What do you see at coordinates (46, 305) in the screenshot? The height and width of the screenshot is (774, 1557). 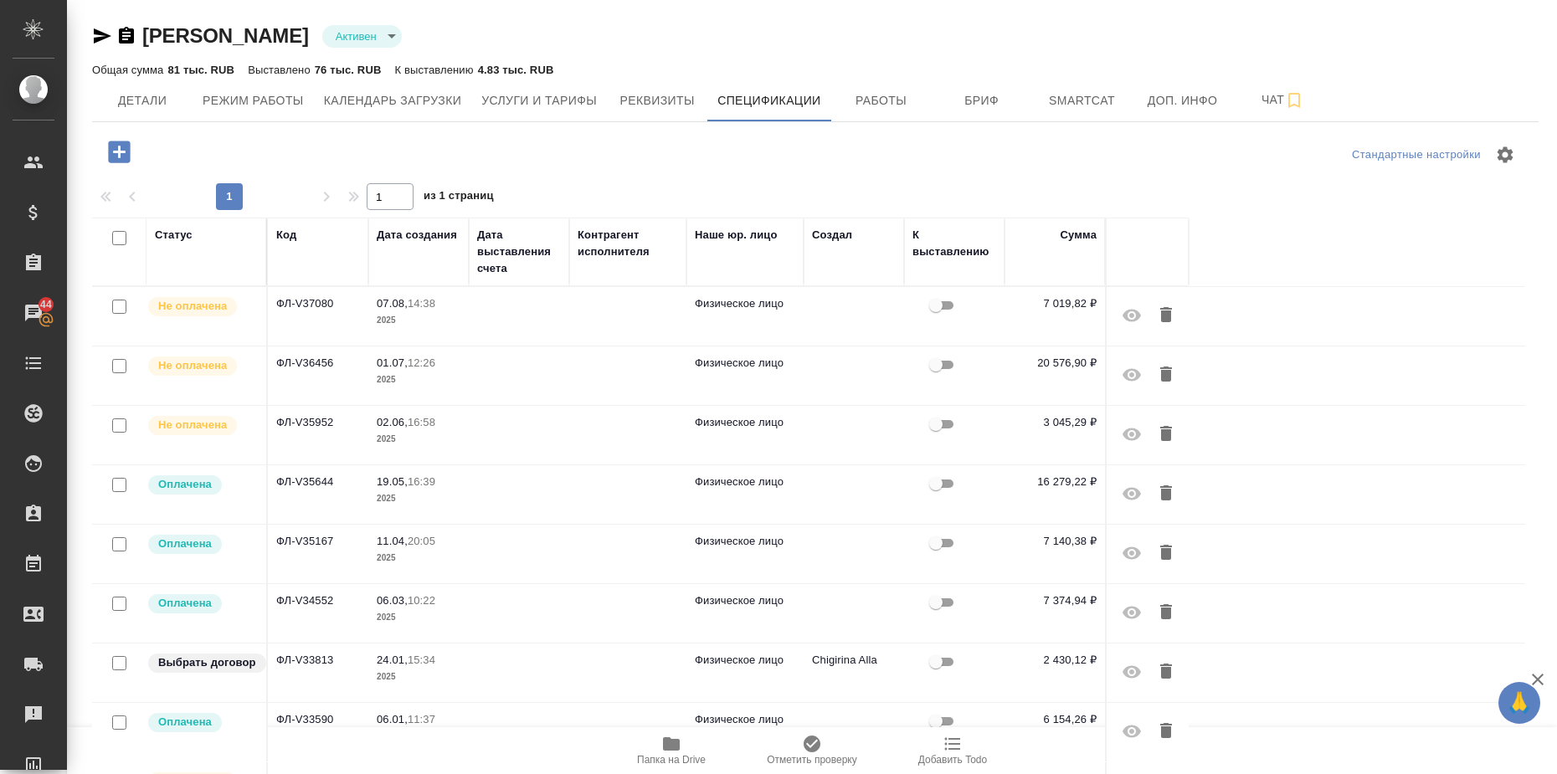 I see `span: 44` at bounding box center [46, 305].